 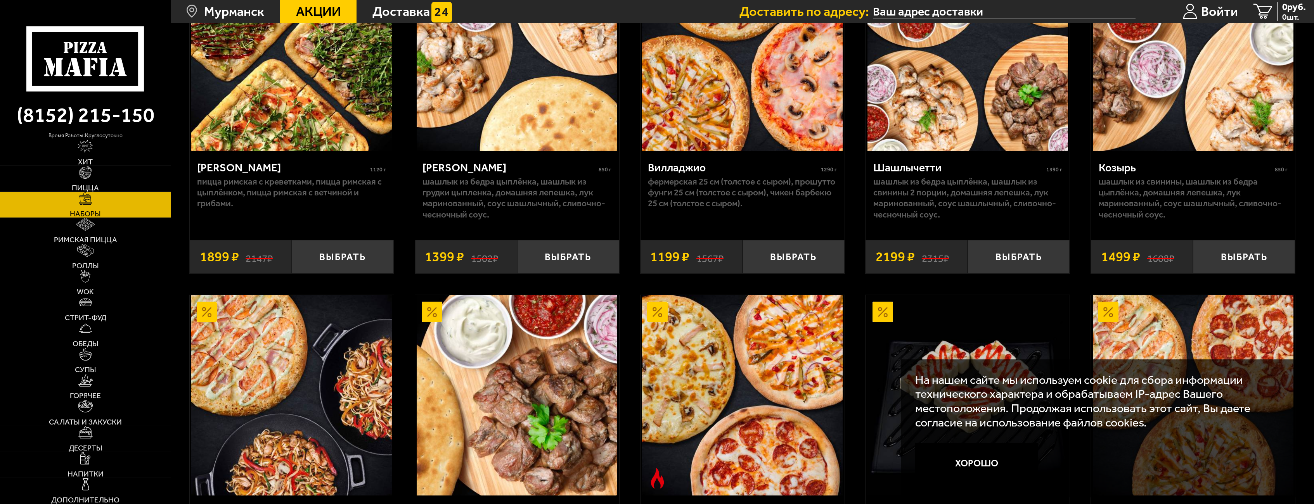 What do you see at coordinates (1004, 12) in the screenshot?
I see `input: Ваш адрес доставки` at bounding box center [1004, 12].